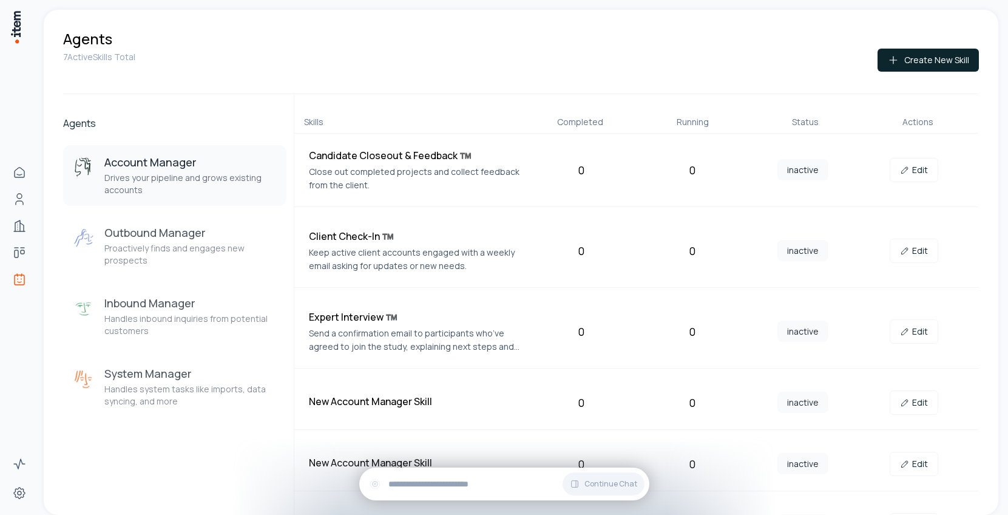 The width and height of the screenshot is (1008, 515). I want to click on p: 7 Active Skills Total, so click(99, 57).